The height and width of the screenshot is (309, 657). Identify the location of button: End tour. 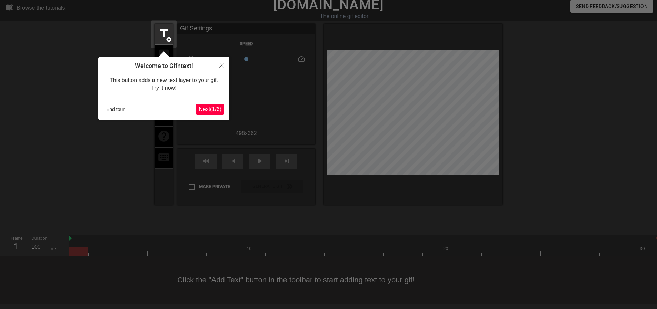
(115, 109).